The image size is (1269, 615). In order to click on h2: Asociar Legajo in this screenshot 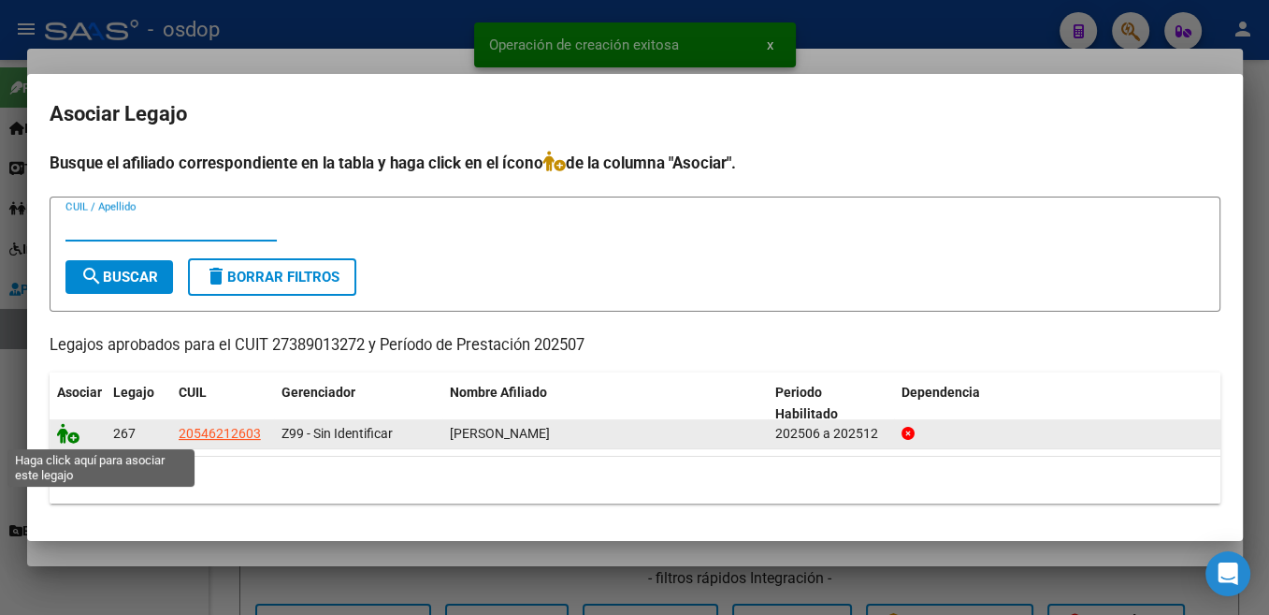, I will do `click(635, 114)`.